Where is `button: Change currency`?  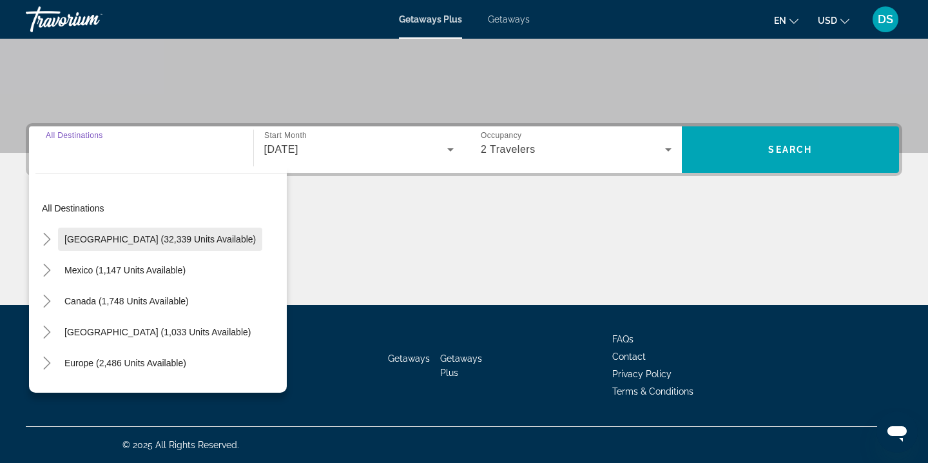 button: Change currency is located at coordinates (833, 20).